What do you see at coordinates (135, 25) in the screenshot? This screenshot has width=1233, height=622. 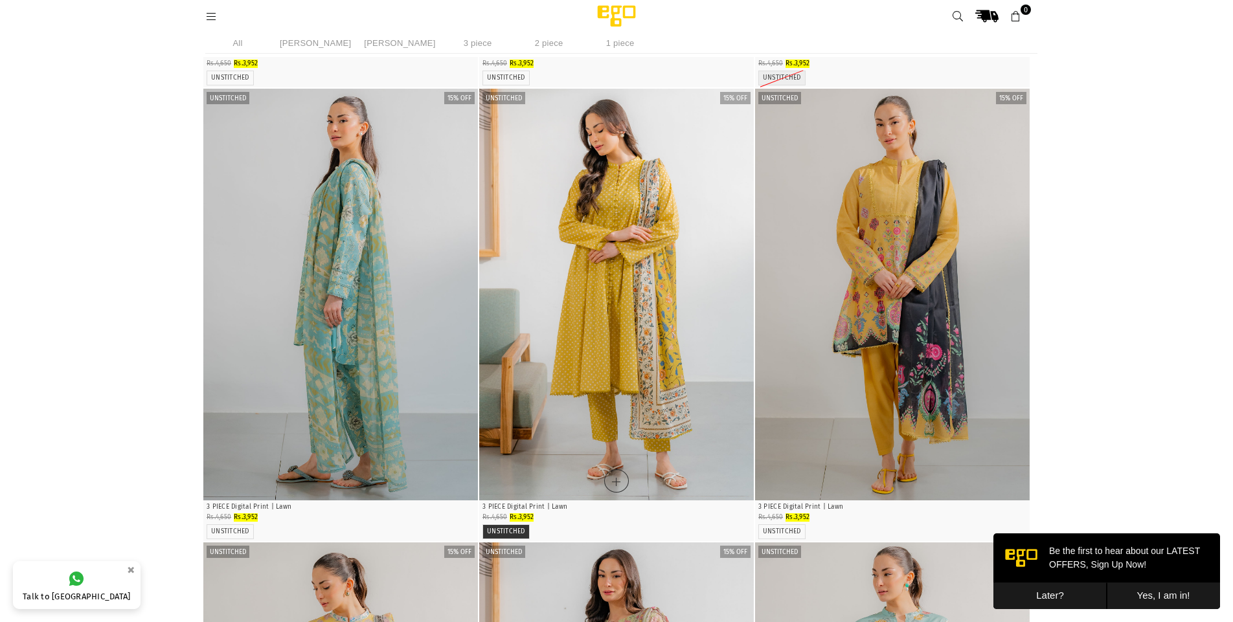 I see `div: Be the first to hear about our LATEST OFFERS, Sign Up Now!` at bounding box center [135, 25].